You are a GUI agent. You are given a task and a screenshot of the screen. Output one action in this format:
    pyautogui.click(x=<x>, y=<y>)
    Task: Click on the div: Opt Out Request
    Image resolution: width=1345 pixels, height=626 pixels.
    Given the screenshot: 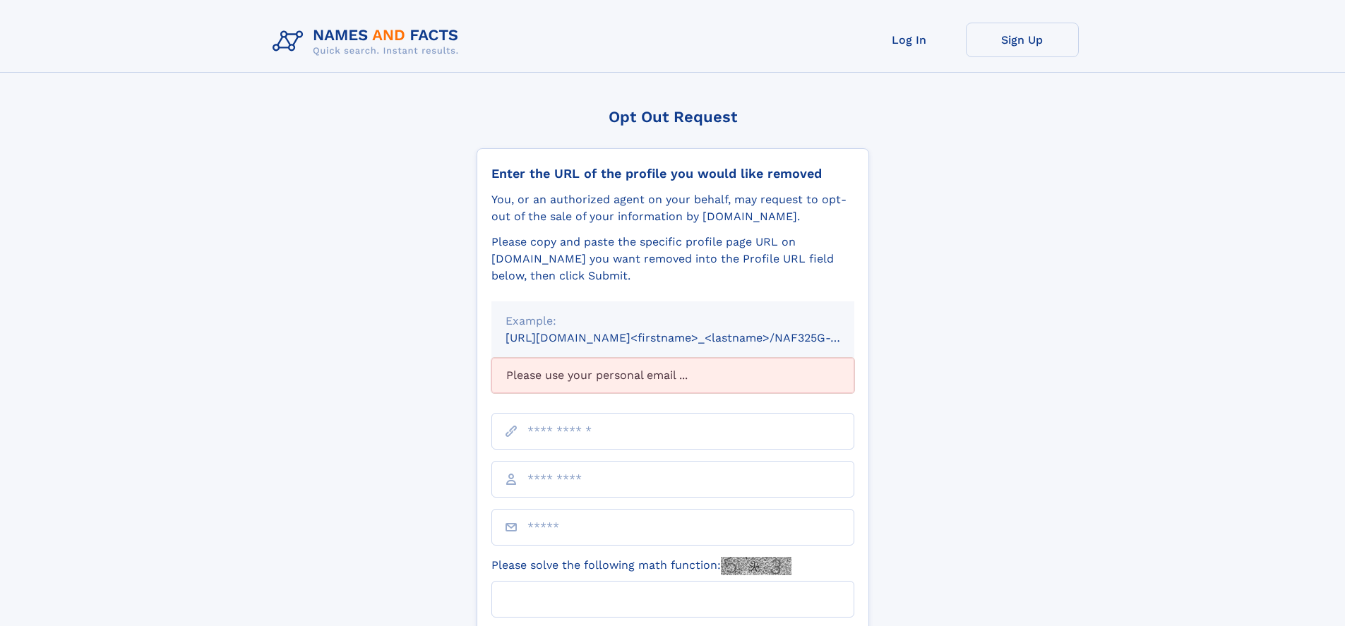 What is the action you would take?
    pyautogui.click(x=673, y=116)
    